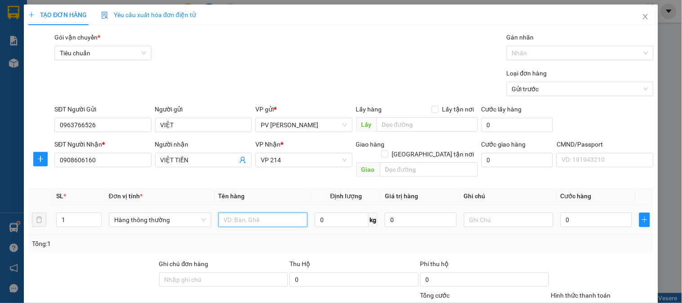 Image resolution: width=682 pixels, height=303 pixels. What do you see at coordinates (502, 109) in the screenshot?
I see `label: Cước lấy hàng` at bounding box center [502, 109].